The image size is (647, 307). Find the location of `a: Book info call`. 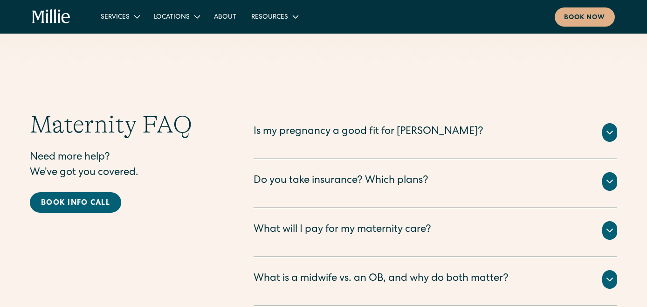

a: Book info call is located at coordinates (76, 202).